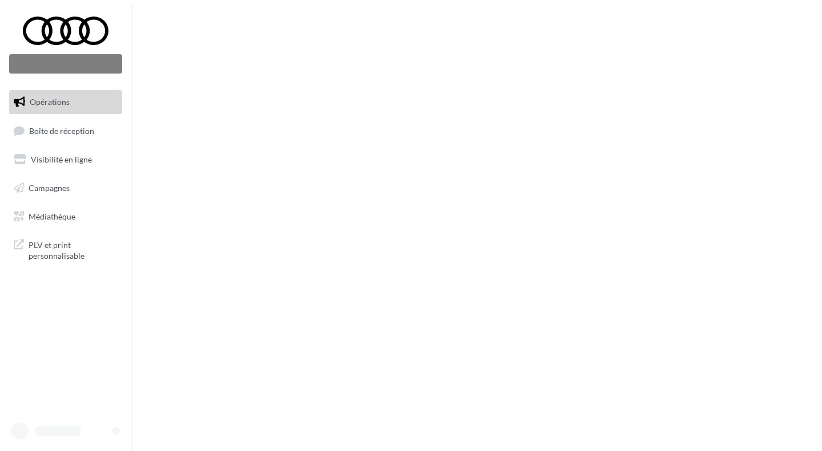 This screenshot has width=822, height=451. I want to click on span: Boîte de réception, so click(62, 130).